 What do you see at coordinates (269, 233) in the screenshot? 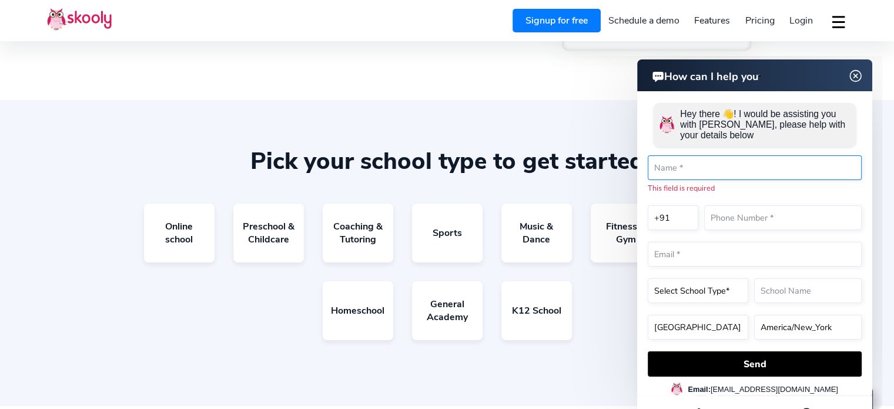
I see `a: Preschool & Childcare` at bounding box center [269, 233].